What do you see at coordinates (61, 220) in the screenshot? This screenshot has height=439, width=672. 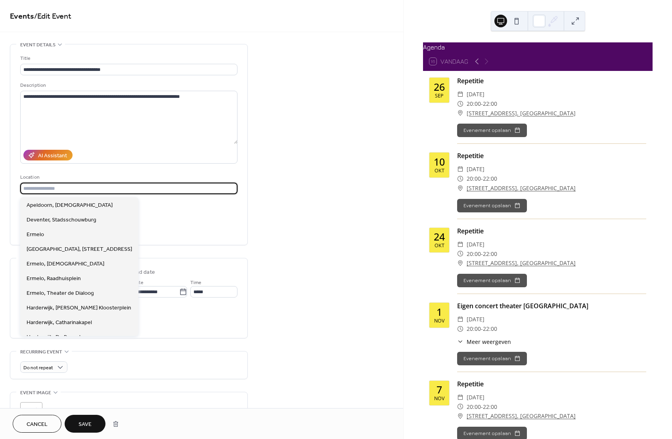 I see `span: Deventer, Stadsschouwburg` at bounding box center [61, 220].